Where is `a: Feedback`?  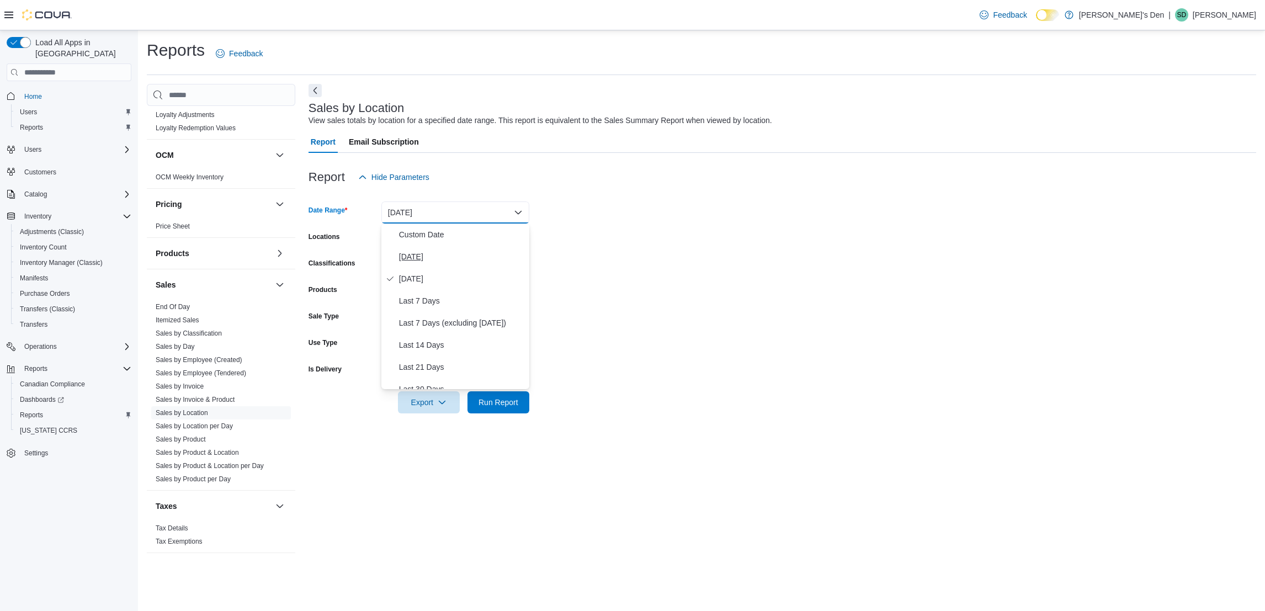
a: Feedback is located at coordinates (239, 54).